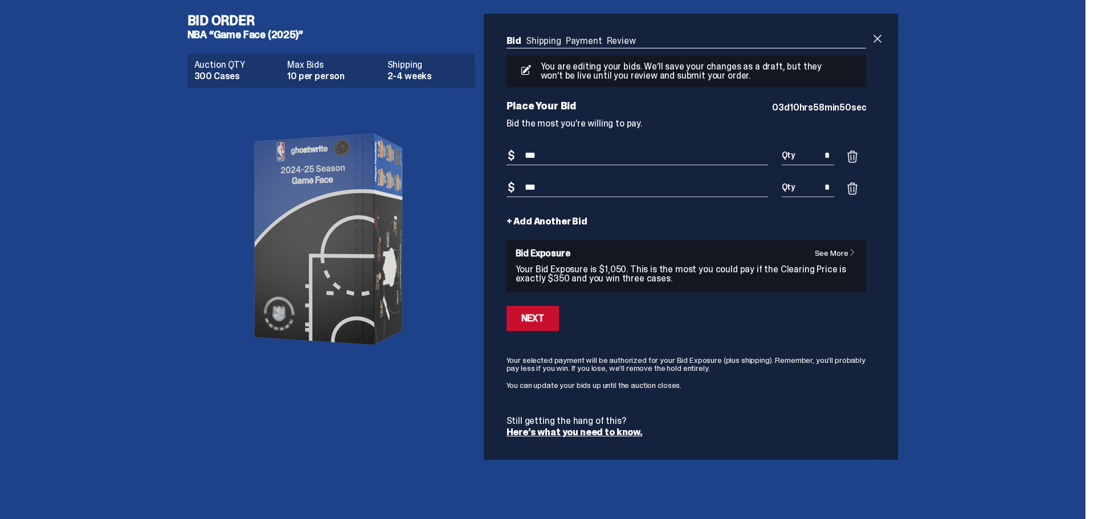 The height and width of the screenshot is (519, 1094). I want to click on h5: NBA “Game Face (2025)”, so click(336, 35).